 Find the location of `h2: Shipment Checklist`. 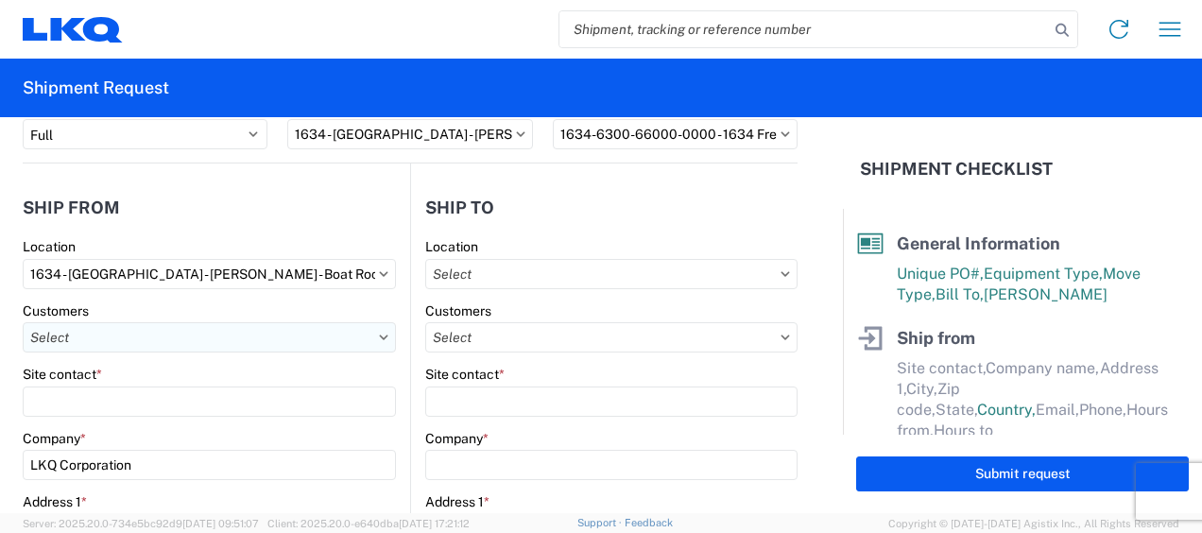

h2: Shipment Checklist is located at coordinates (956, 169).